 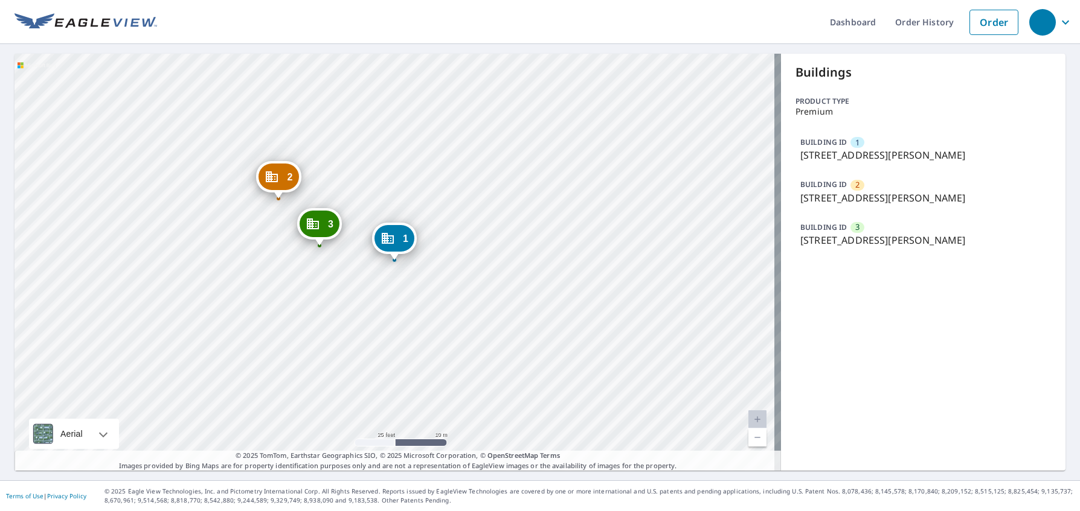 What do you see at coordinates (397, 461) in the screenshot?
I see `p: Images provided by Bing Maps are for property identification purposes only and are not a represen...` at bounding box center [397, 461].